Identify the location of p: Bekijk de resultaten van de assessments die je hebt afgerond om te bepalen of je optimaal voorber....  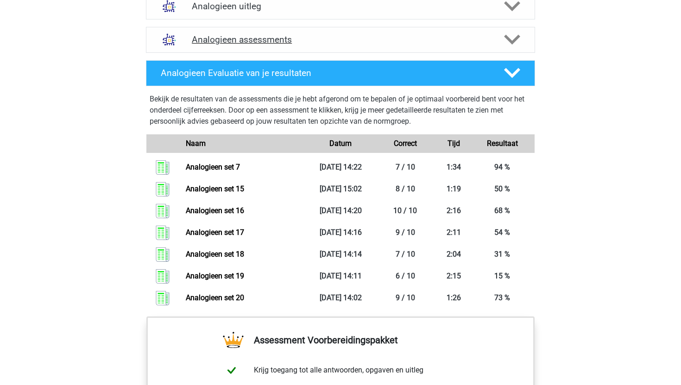
(340, 110).